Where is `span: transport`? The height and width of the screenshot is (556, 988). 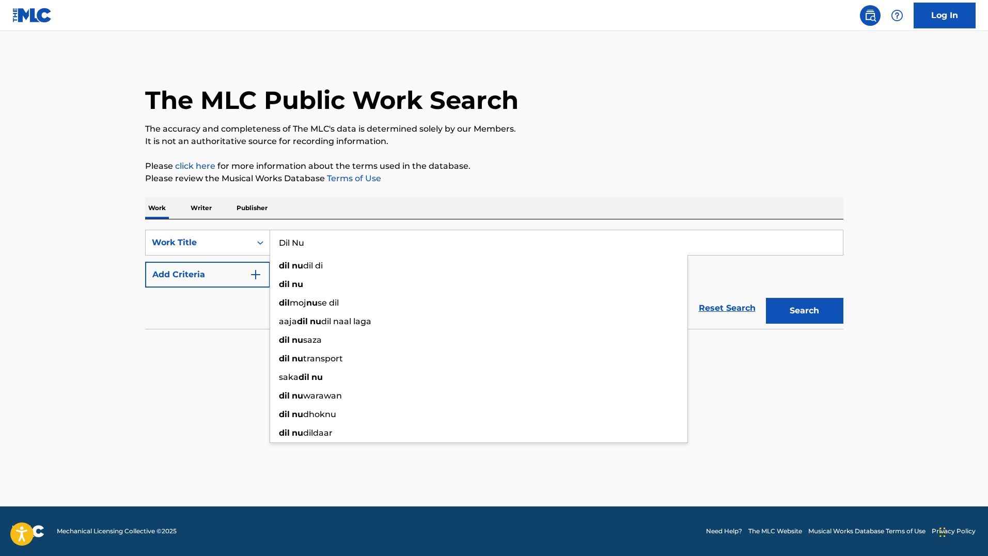
span: transport is located at coordinates (323, 358).